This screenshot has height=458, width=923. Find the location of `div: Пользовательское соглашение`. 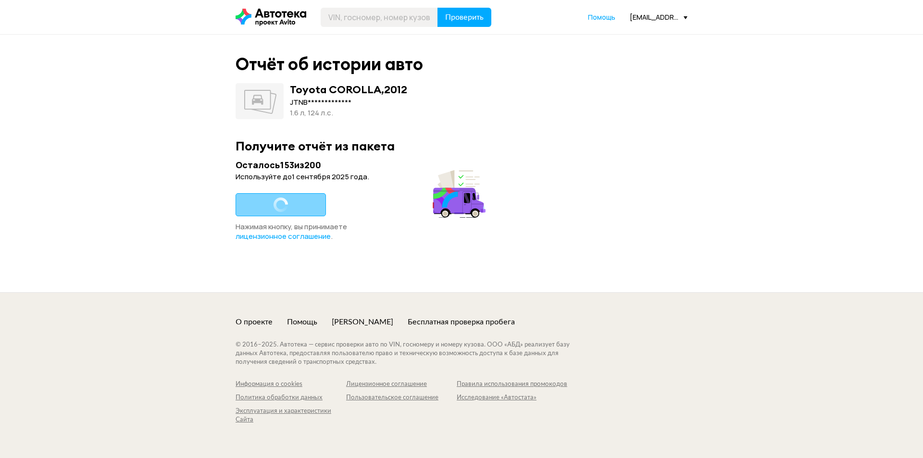

div: Пользовательское соглашение is located at coordinates (402, 398).